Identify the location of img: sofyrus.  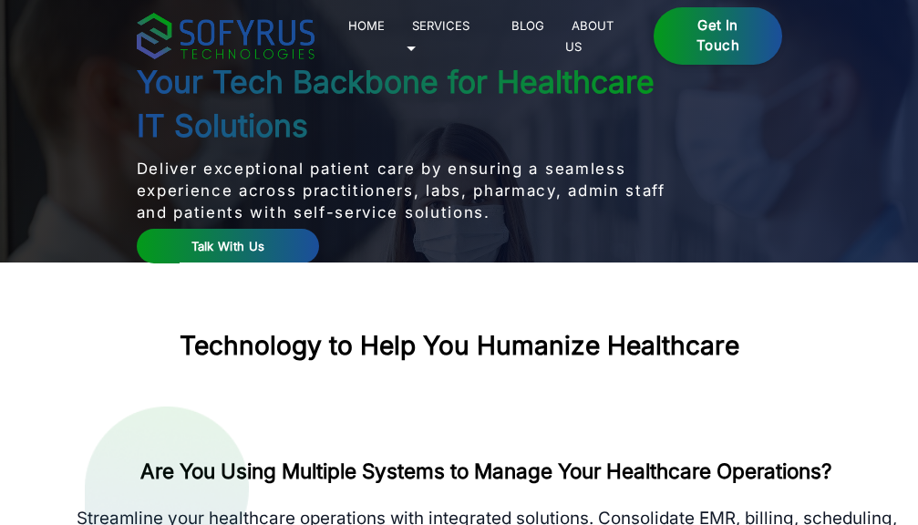
(225, 36).